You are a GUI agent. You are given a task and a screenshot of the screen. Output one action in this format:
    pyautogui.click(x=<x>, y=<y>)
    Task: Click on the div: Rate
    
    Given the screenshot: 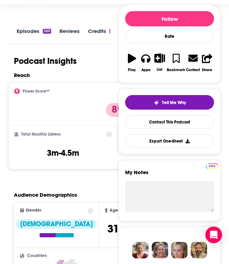 What is the action you would take?
    pyautogui.click(x=169, y=36)
    